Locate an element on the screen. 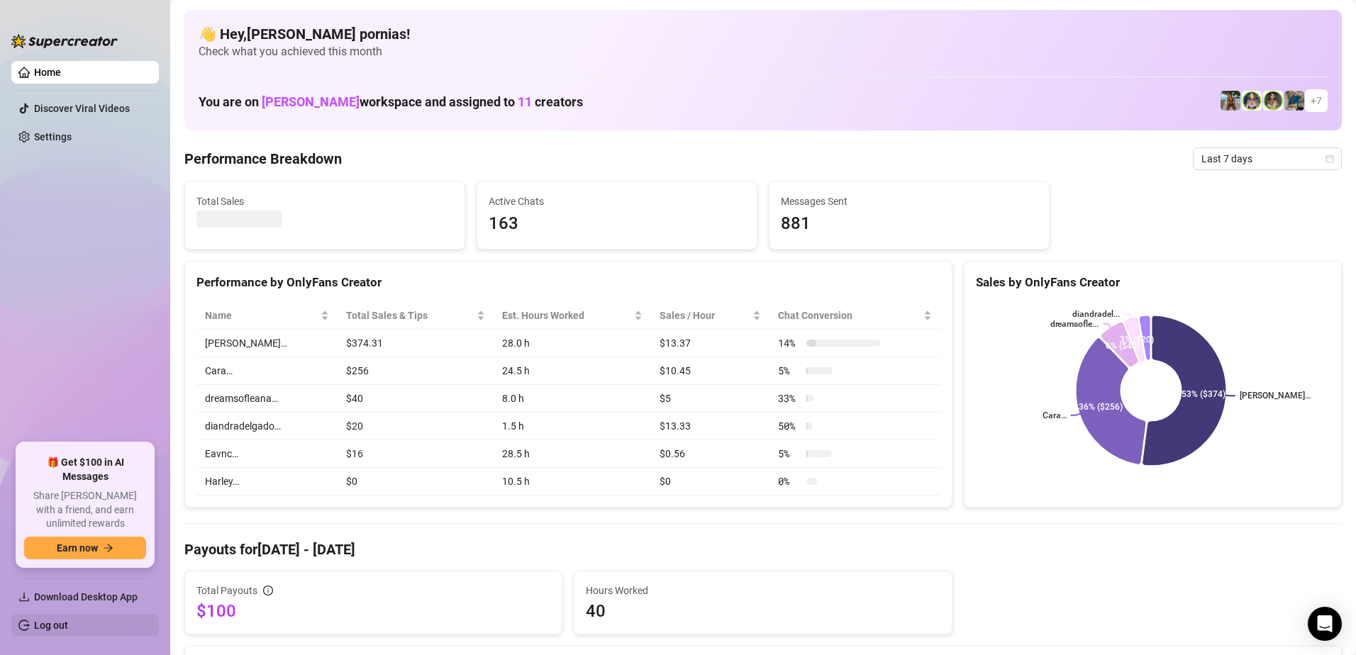 Image resolution: width=1356 pixels, height=655 pixels. span: Active Chats is located at coordinates (617, 201).